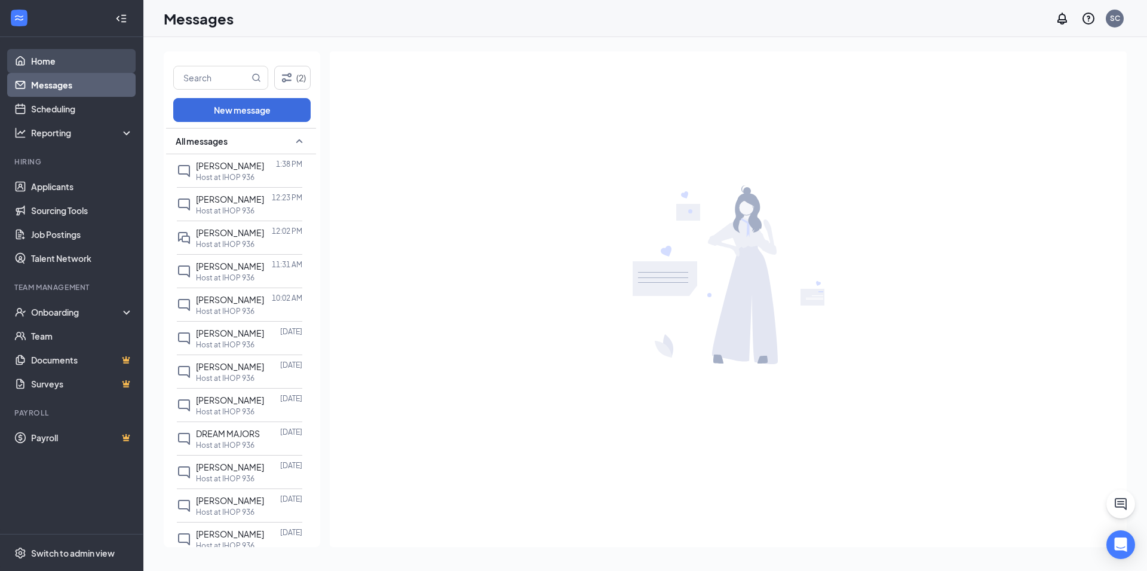 The width and height of the screenshot is (1147, 571). Describe the element at coordinates (82, 85) in the screenshot. I see `a: Messages` at that location.